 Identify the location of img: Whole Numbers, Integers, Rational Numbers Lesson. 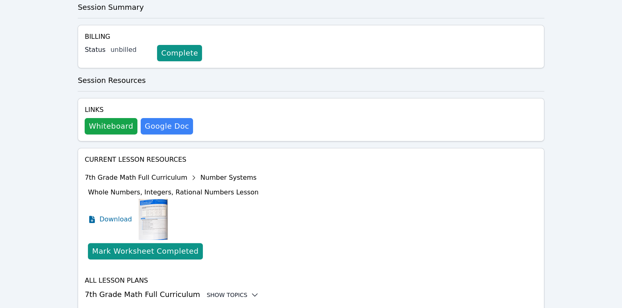
(153, 220).